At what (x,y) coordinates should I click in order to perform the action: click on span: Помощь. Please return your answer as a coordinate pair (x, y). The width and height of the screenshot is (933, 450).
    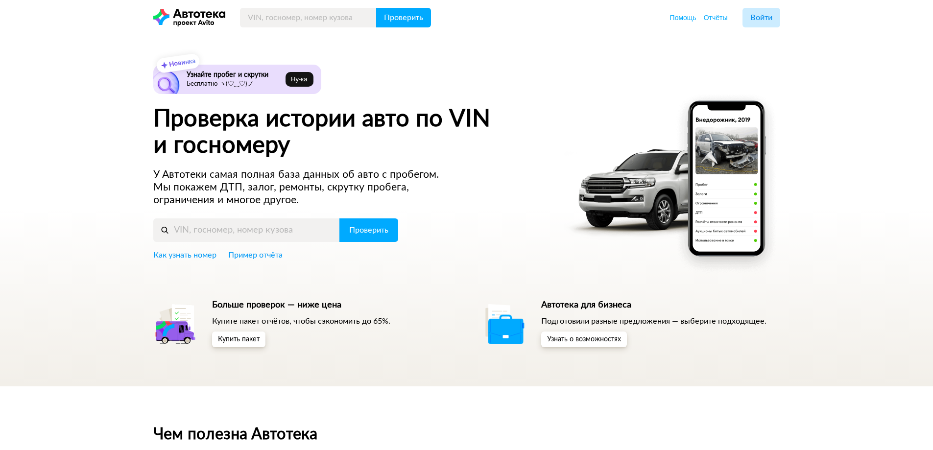
    Looking at the image, I should click on (683, 18).